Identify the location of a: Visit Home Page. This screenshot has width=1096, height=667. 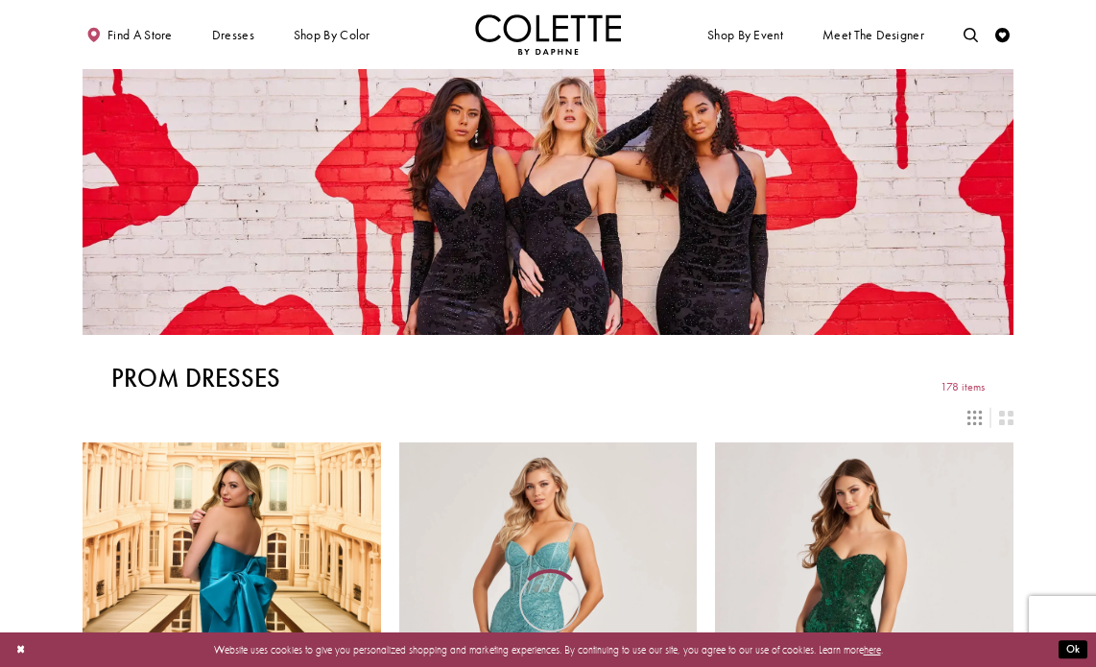
(548, 35).